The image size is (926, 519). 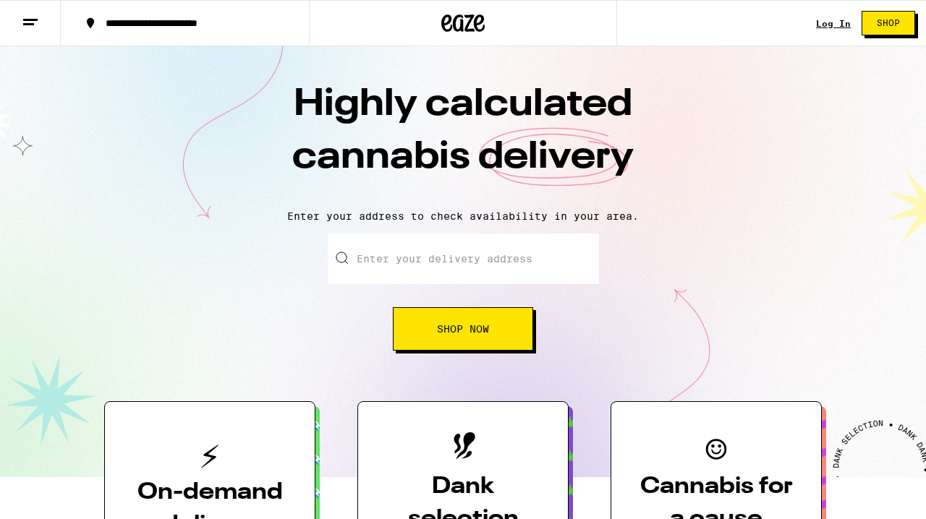 What do you see at coordinates (463, 329) in the screenshot?
I see `button: Shop Now` at bounding box center [463, 329].